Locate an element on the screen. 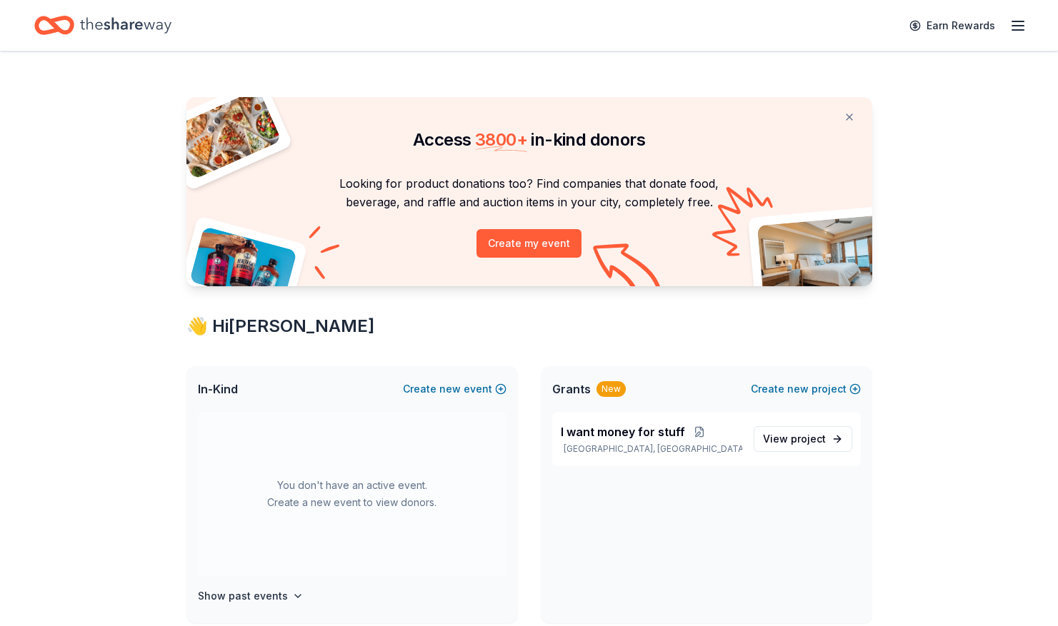 The height and width of the screenshot is (626, 1058). span: Access in-kind donors is located at coordinates (529, 139).